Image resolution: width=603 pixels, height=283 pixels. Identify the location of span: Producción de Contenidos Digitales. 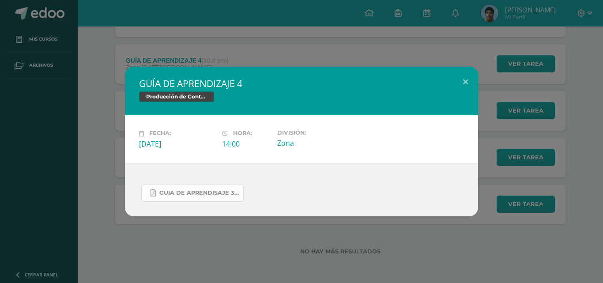
(176, 97).